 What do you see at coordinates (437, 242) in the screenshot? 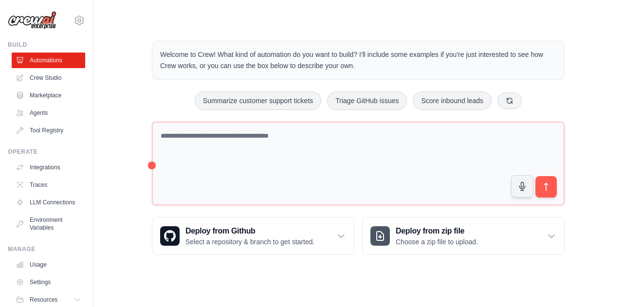
I see `p: Choose a zip file to upload.` at bounding box center [437, 242].